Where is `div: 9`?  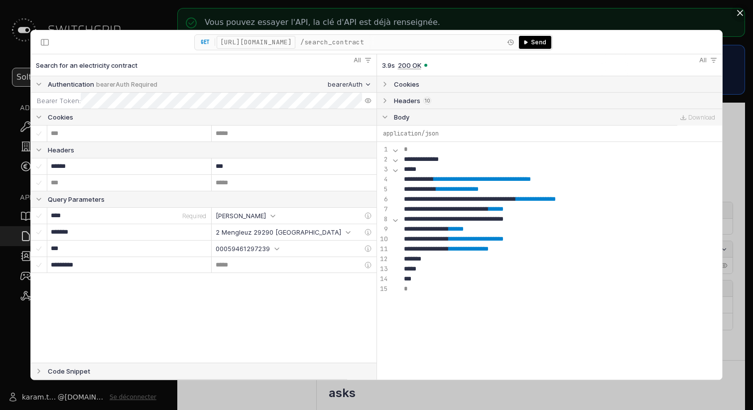 div: 9 is located at coordinates (384, 229).